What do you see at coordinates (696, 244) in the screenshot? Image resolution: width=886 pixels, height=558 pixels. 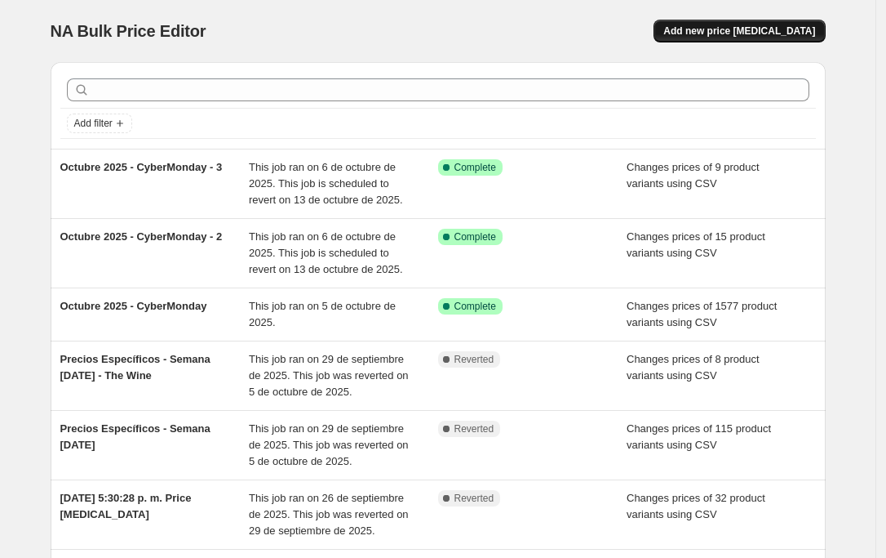 I see `span: Changes prices of 15 product variants using CSV` at bounding box center [696, 244].